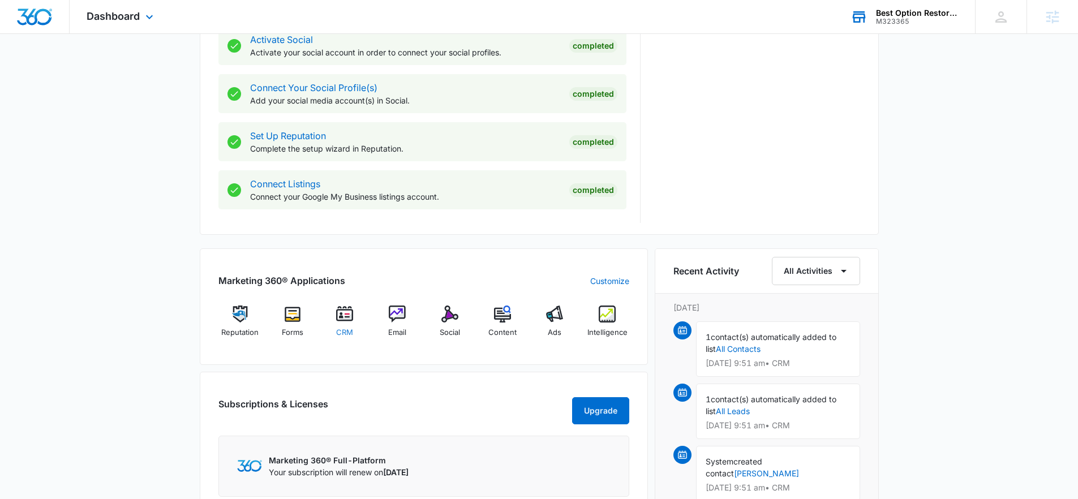 The width and height of the screenshot is (1078, 499). I want to click on a: Activate Social, so click(281, 40).